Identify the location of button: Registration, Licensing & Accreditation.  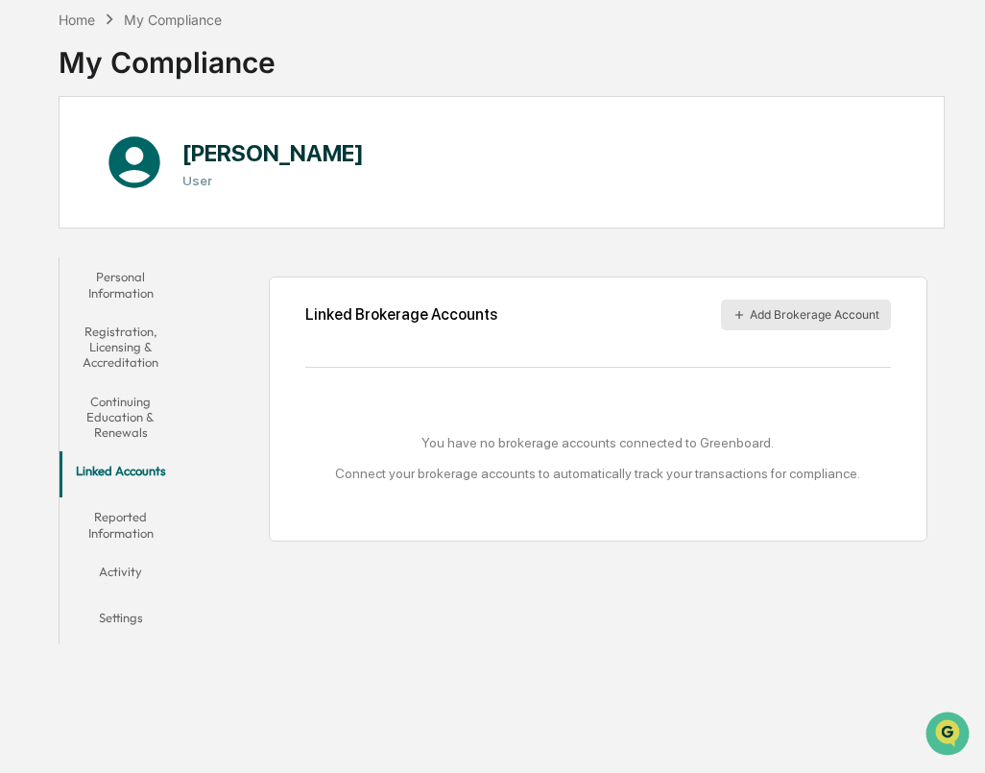
(121, 347).